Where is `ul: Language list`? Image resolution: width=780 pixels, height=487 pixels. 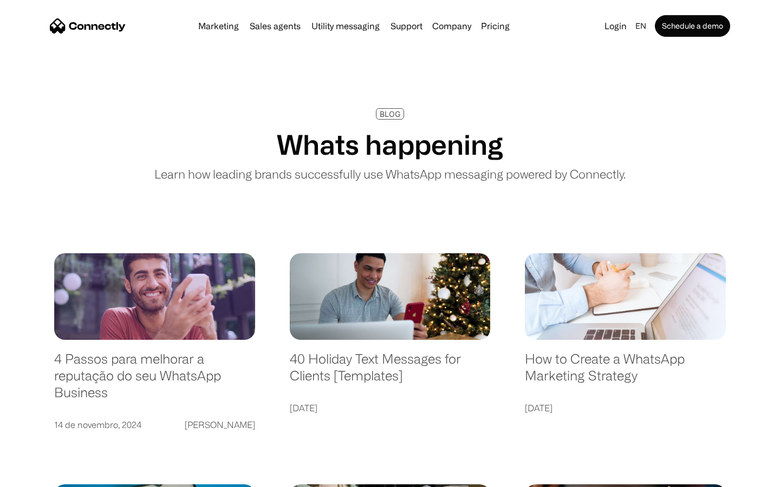
ul: Language list is located at coordinates (43, 476).